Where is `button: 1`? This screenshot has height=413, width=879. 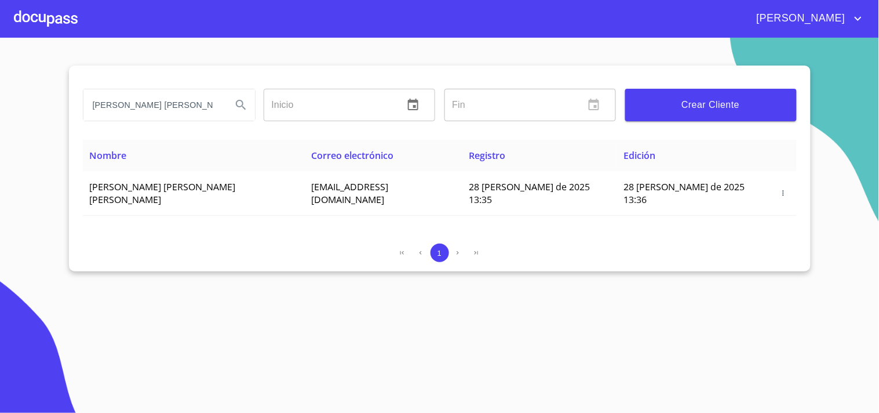
button: 1 is located at coordinates (440, 253).